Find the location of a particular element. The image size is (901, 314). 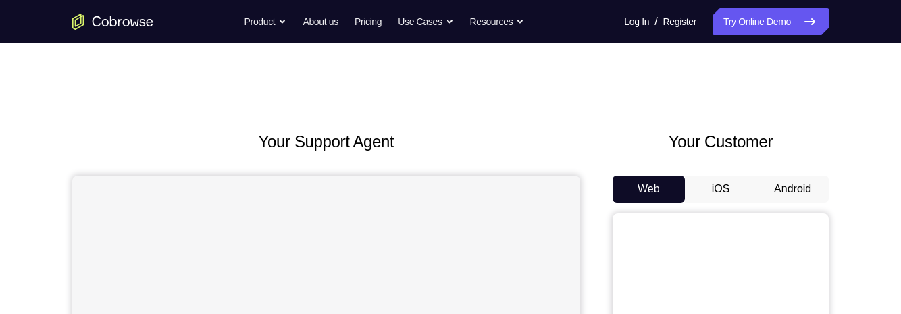

button: iOS is located at coordinates (720, 189).